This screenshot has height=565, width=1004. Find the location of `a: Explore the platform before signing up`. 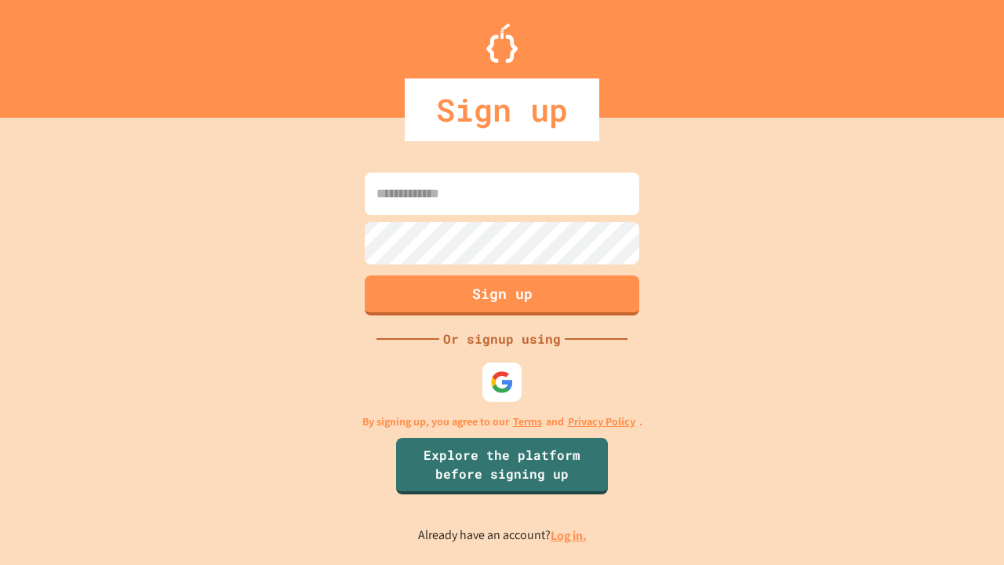

a: Explore the platform before signing up is located at coordinates (502, 466).